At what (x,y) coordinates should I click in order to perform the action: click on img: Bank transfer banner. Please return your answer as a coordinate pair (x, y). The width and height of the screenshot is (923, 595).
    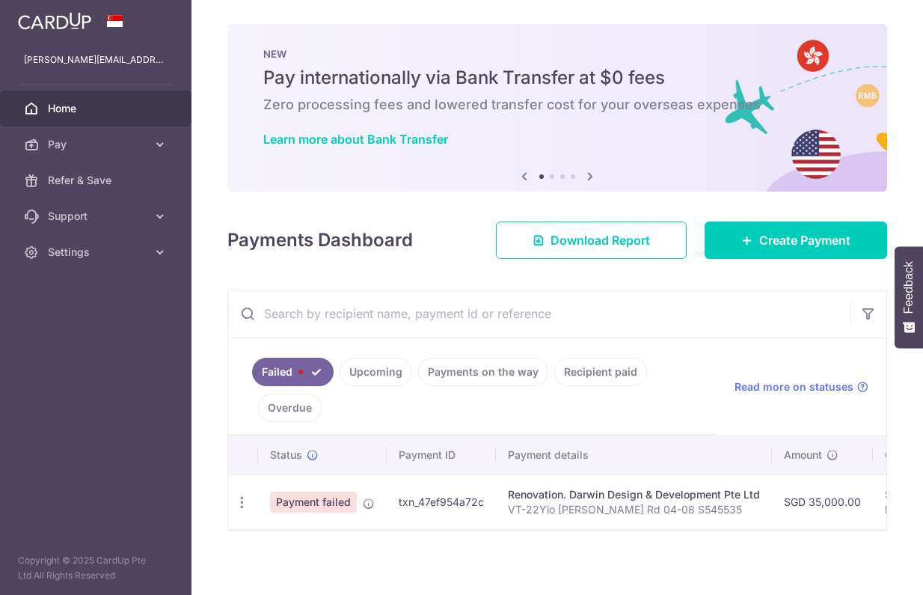
    Looking at the image, I should click on (557, 108).